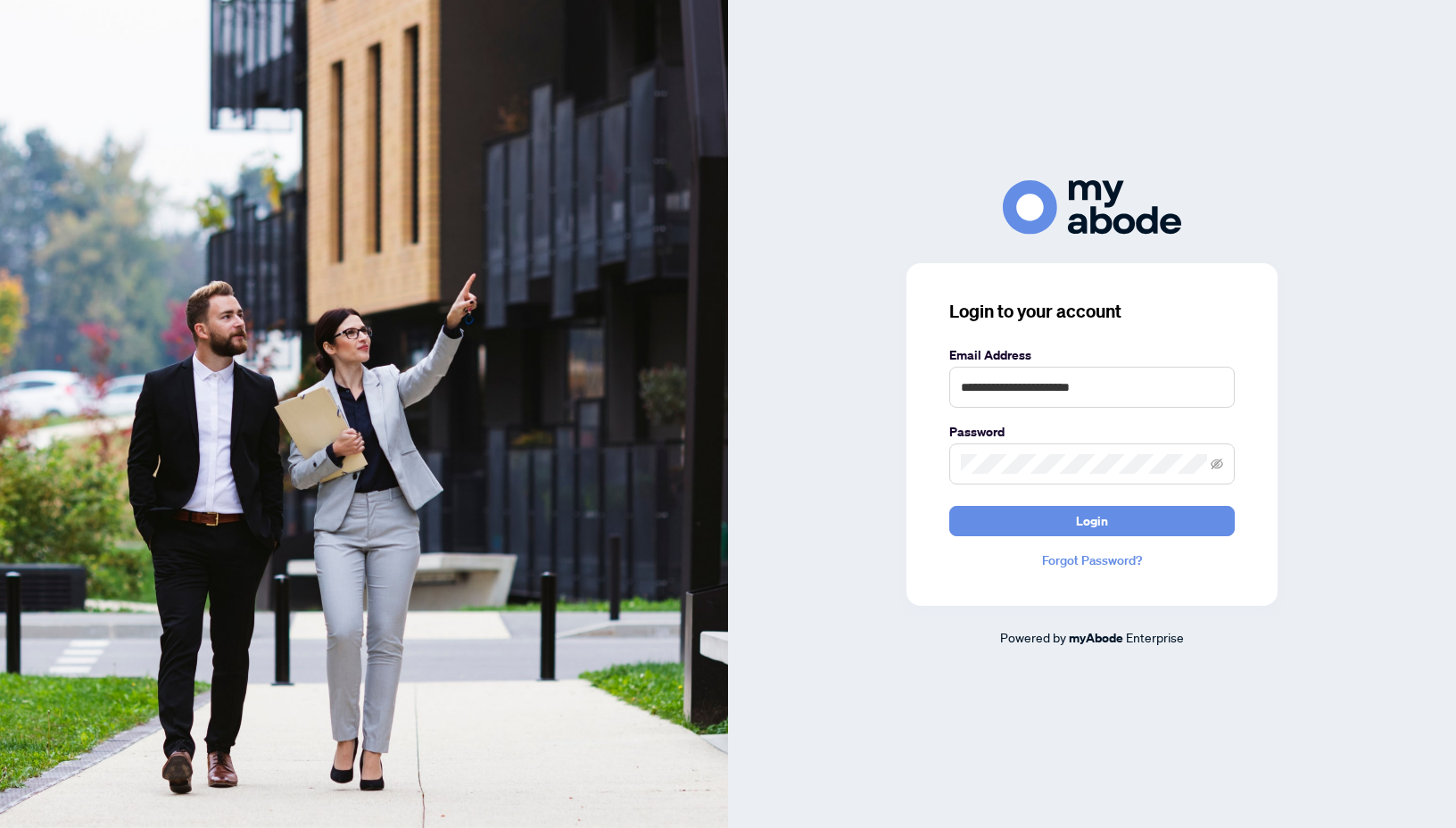 This screenshot has width=1456, height=828. What do you see at coordinates (1092, 311) in the screenshot?
I see `h3: Login to your account` at bounding box center [1092, 311].